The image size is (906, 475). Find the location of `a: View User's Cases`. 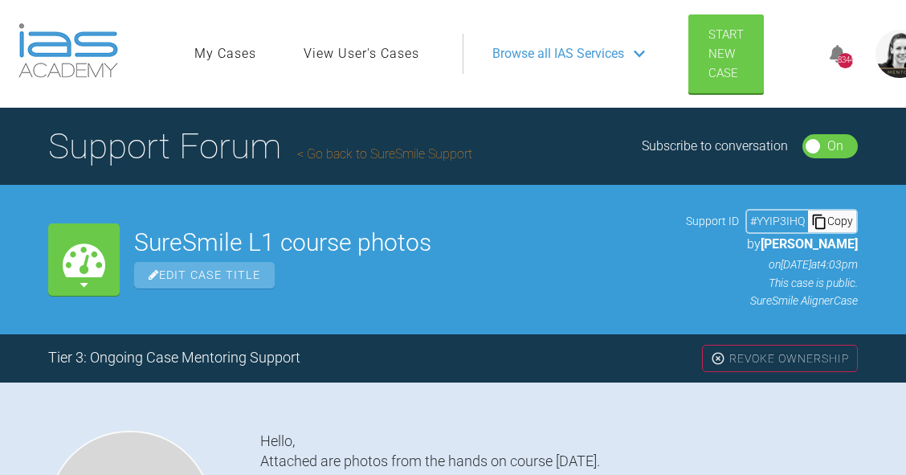

a: View User's Cases is located at coordinates (362, 54).